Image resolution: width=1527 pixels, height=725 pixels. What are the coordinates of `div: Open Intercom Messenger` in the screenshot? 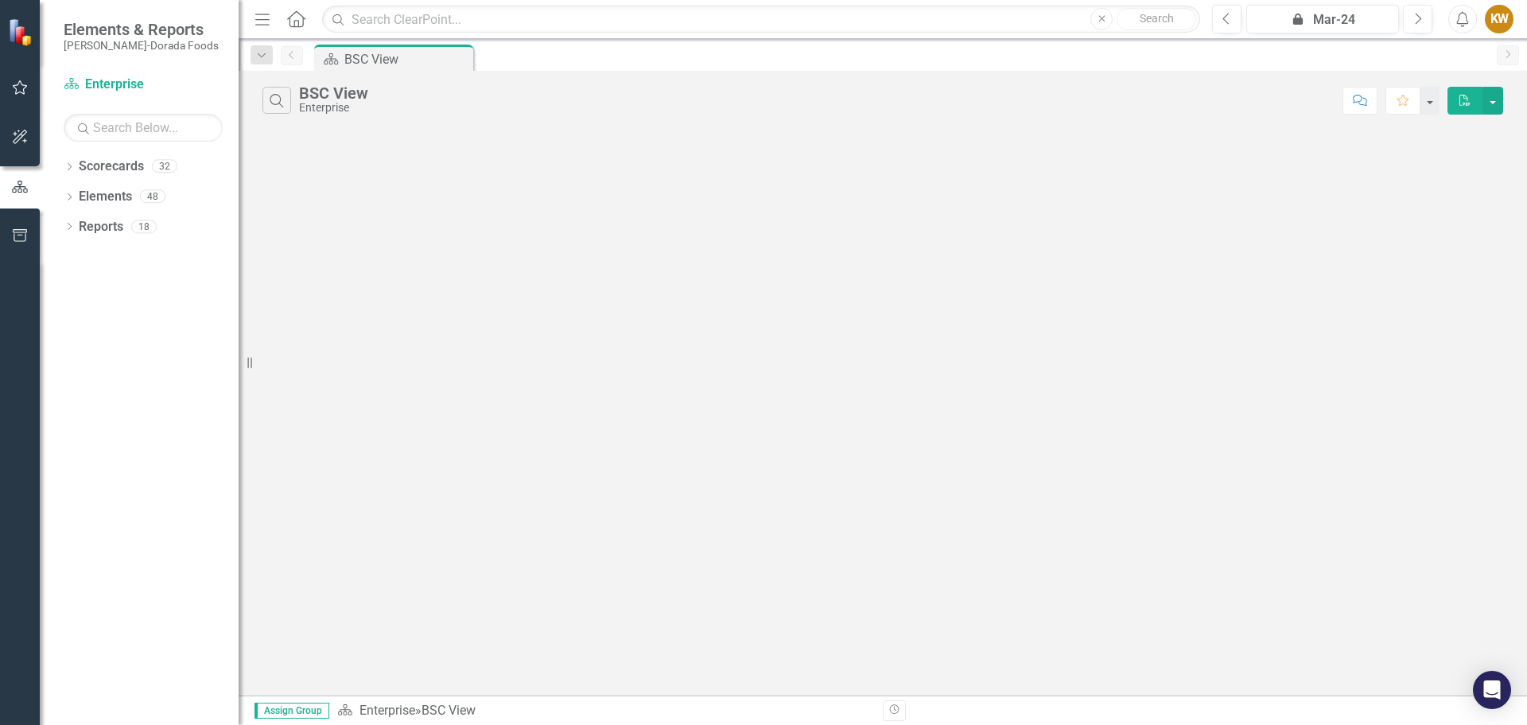 It's located at (1492, 690).